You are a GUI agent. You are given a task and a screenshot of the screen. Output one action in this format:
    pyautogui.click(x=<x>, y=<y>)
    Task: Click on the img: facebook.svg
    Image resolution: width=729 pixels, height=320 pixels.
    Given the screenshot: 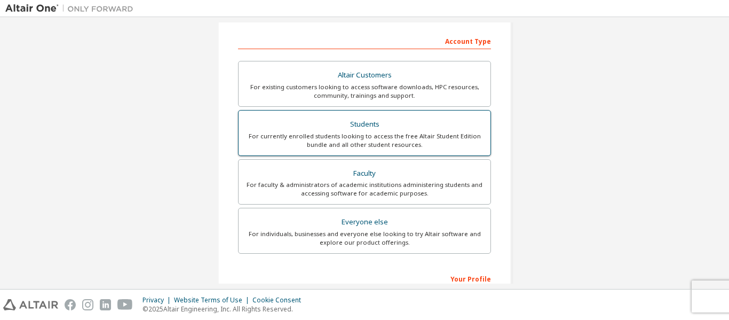 What is the action you would take?
    pyautogui.click(x=70, y=304)
    